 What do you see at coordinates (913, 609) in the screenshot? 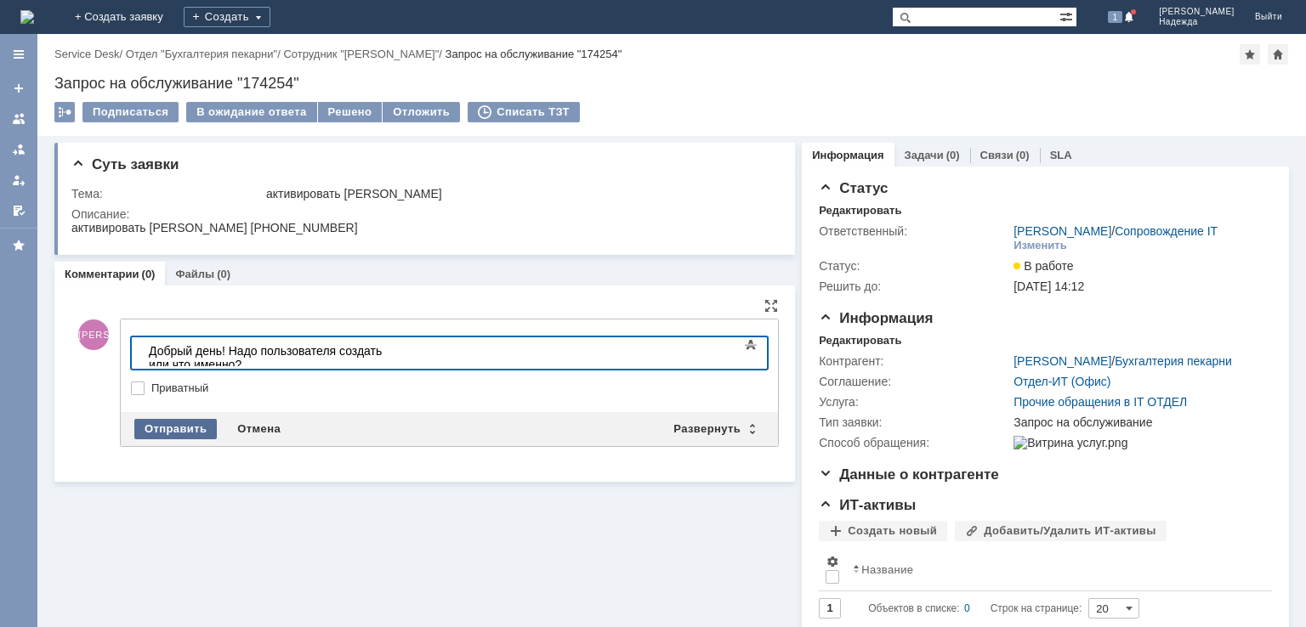
I see `span: Объектов в списке:` at bounding box center [913, 609].